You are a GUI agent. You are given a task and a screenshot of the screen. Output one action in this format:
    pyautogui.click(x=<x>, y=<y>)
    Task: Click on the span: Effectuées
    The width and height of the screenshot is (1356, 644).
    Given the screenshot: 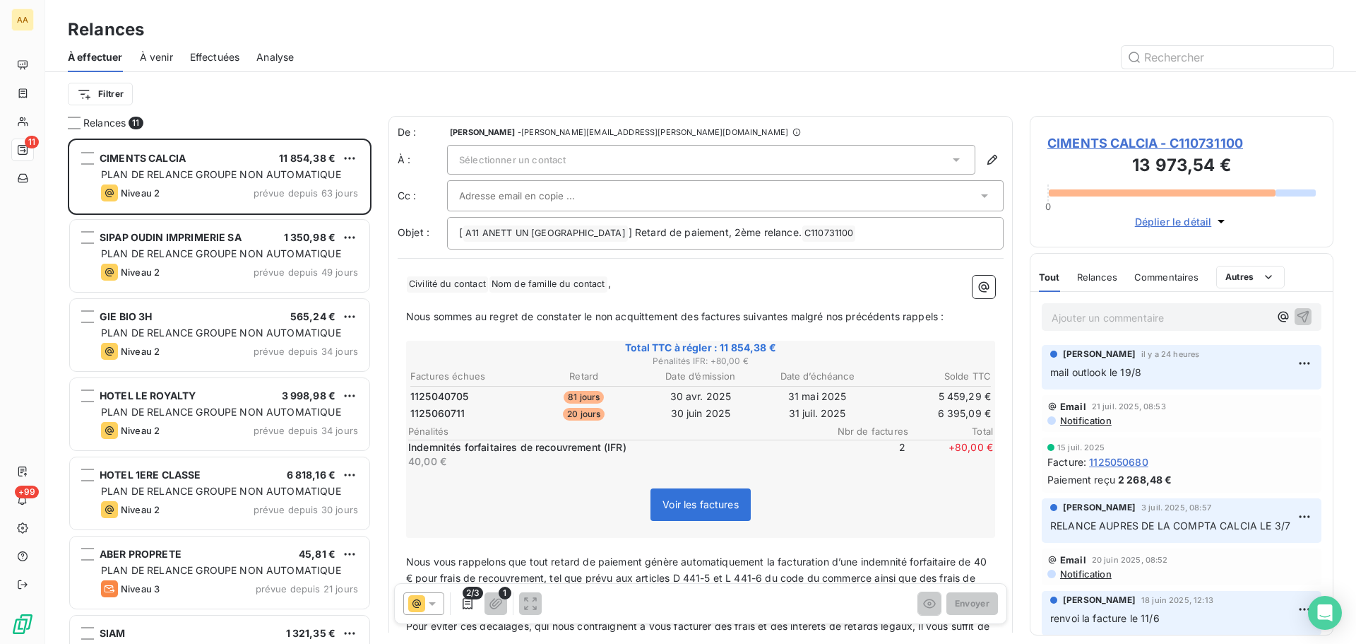 What is the action you would take?
    pyautogui.click(x=215, y=57)
    